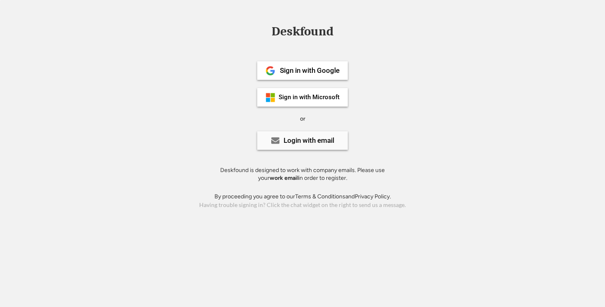  Describe the element at coordinates (303, 119) in the screenshot. I see `div: or` at that location.